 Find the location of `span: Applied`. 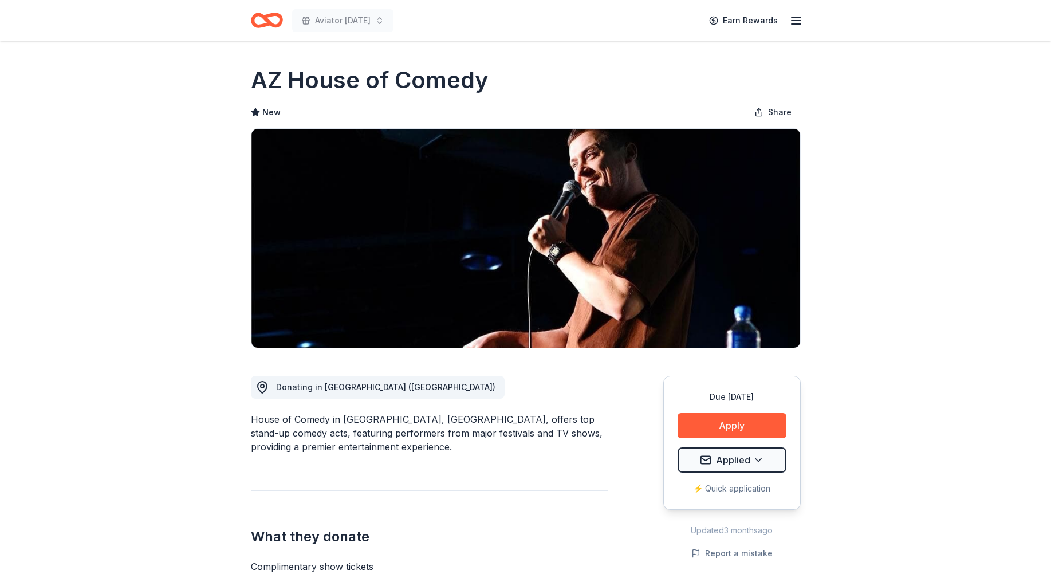

span: Applied is located at coordinates (733, 460).